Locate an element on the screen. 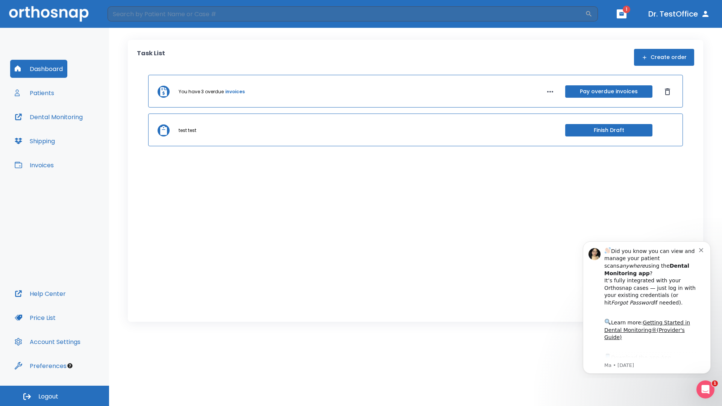 The image size is (722, 406). div: Message content is located at coordinates (80, 68).